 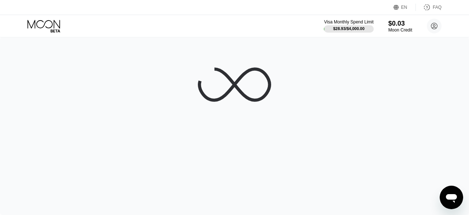 I want to click on div: $28.93 / $4,000.00, so click(x=349, y=29).